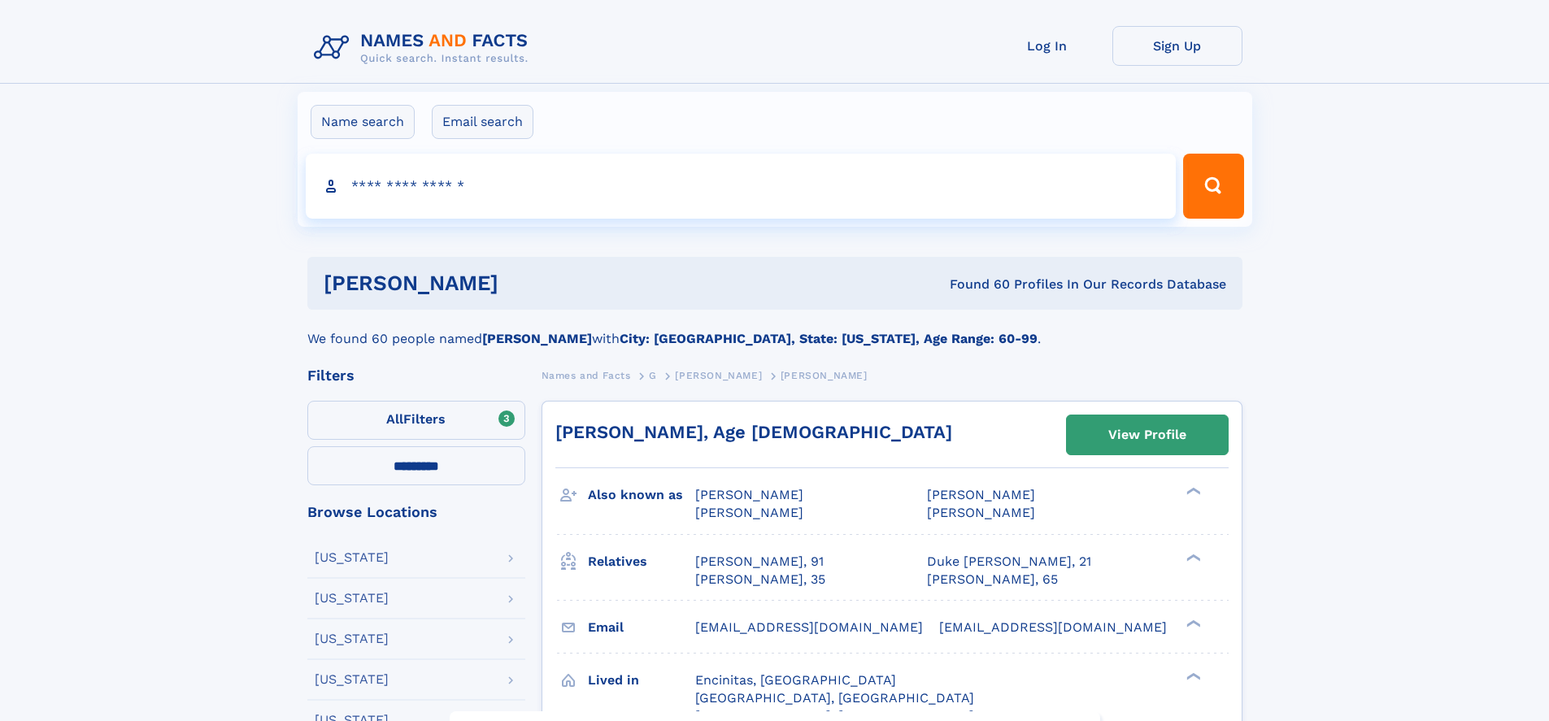  Describe the element at coordinates (482, 122) in the screenshot. I see `label: Email search` at that location.